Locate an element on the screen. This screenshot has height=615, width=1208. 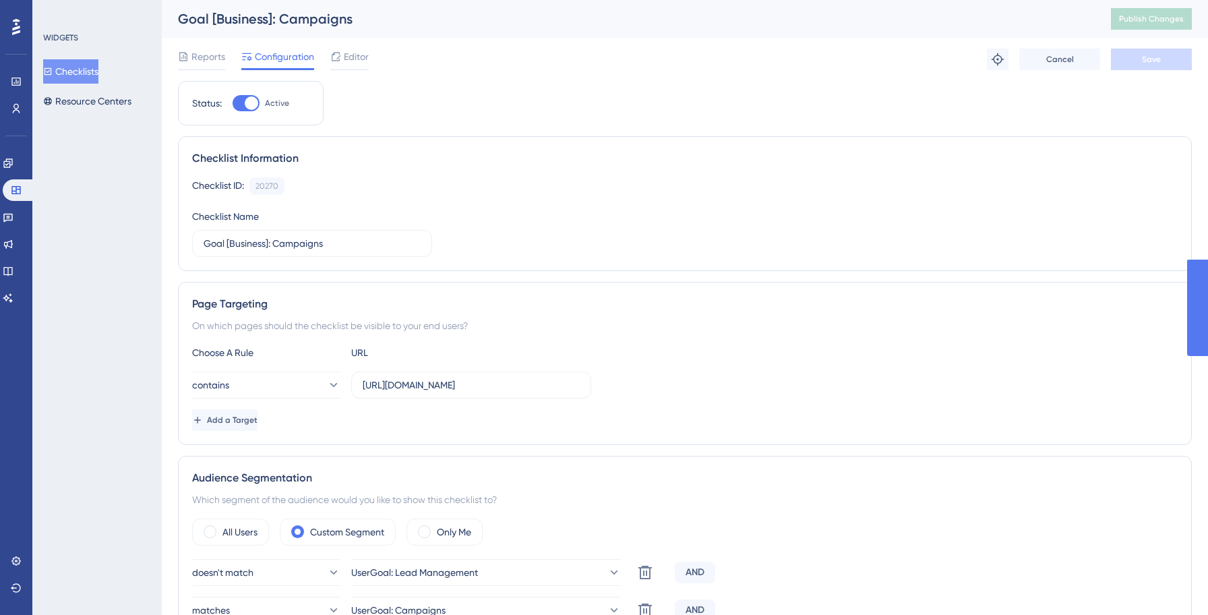
span: Save is located at coordinates (1152, 59).